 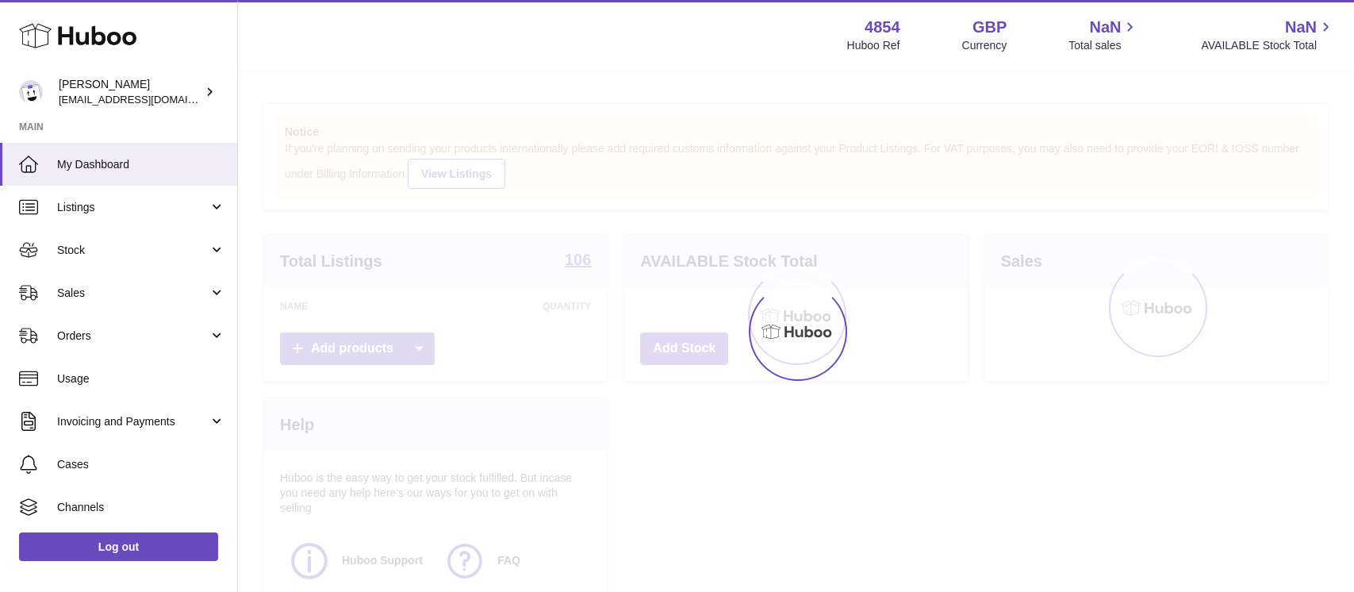 What do you see at coordinates (133, 336) in the screenshot?
I see `span: Orders` at bounding box center [133, 336].